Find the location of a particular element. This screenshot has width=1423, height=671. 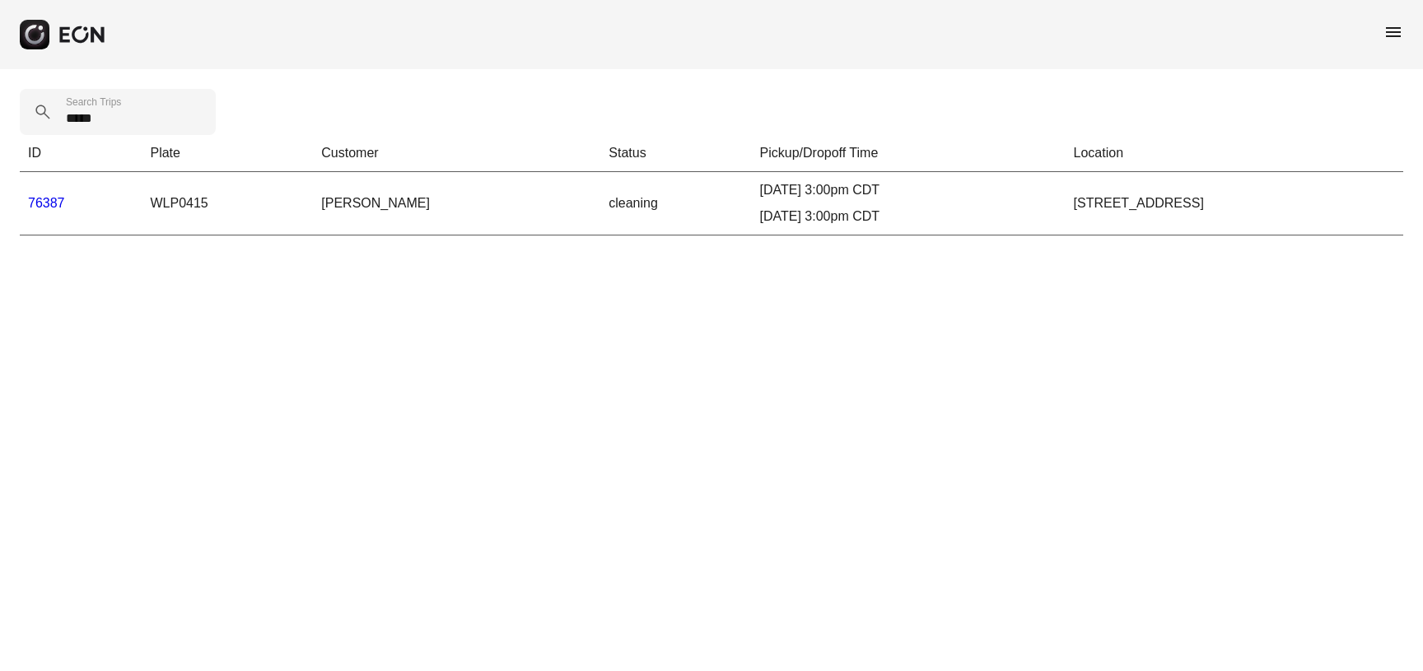

label: Search Trips is located at coordinates (93, 102).